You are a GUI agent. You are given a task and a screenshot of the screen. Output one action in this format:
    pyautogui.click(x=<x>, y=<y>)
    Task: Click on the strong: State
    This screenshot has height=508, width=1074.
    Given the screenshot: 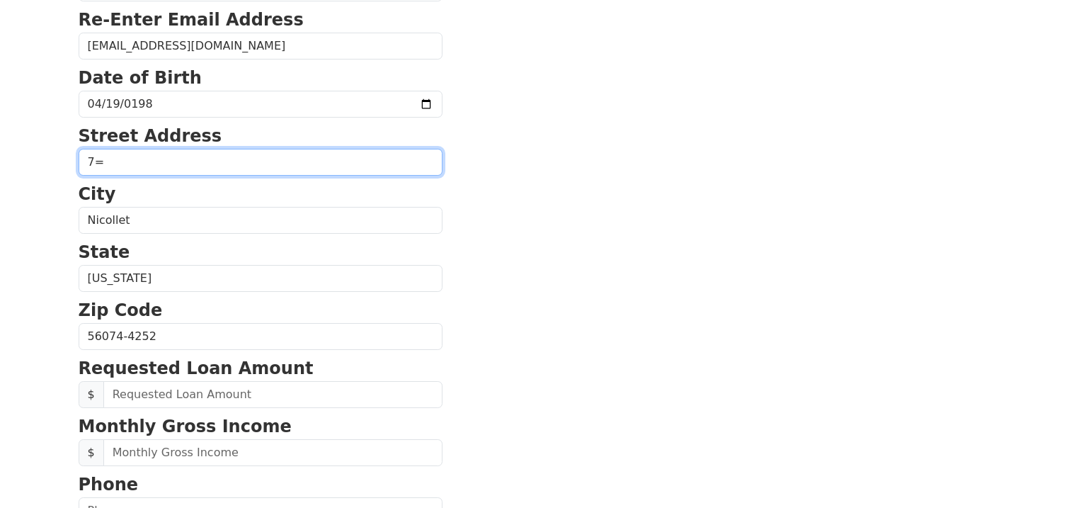 What is the action you would take?
    pyautogui.click(x=104, y=252)
    